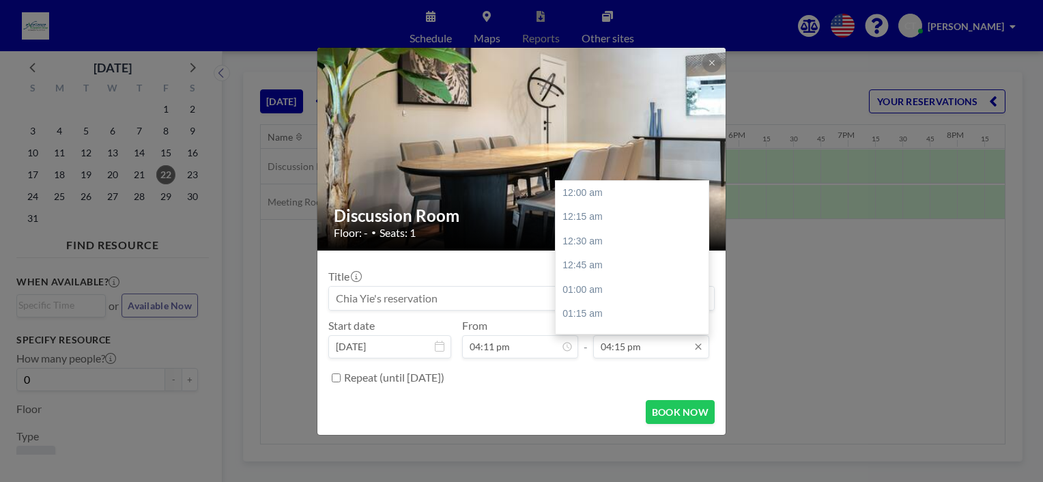  I want to click on h2: Discussion Room, so click(522, 216).